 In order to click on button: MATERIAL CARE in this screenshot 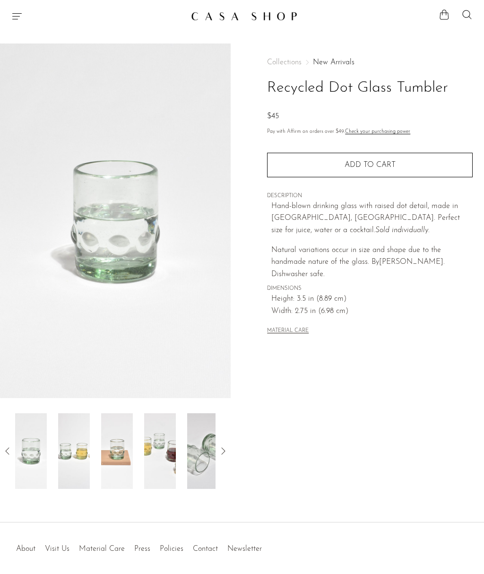, I will do `click(288, 331)`.